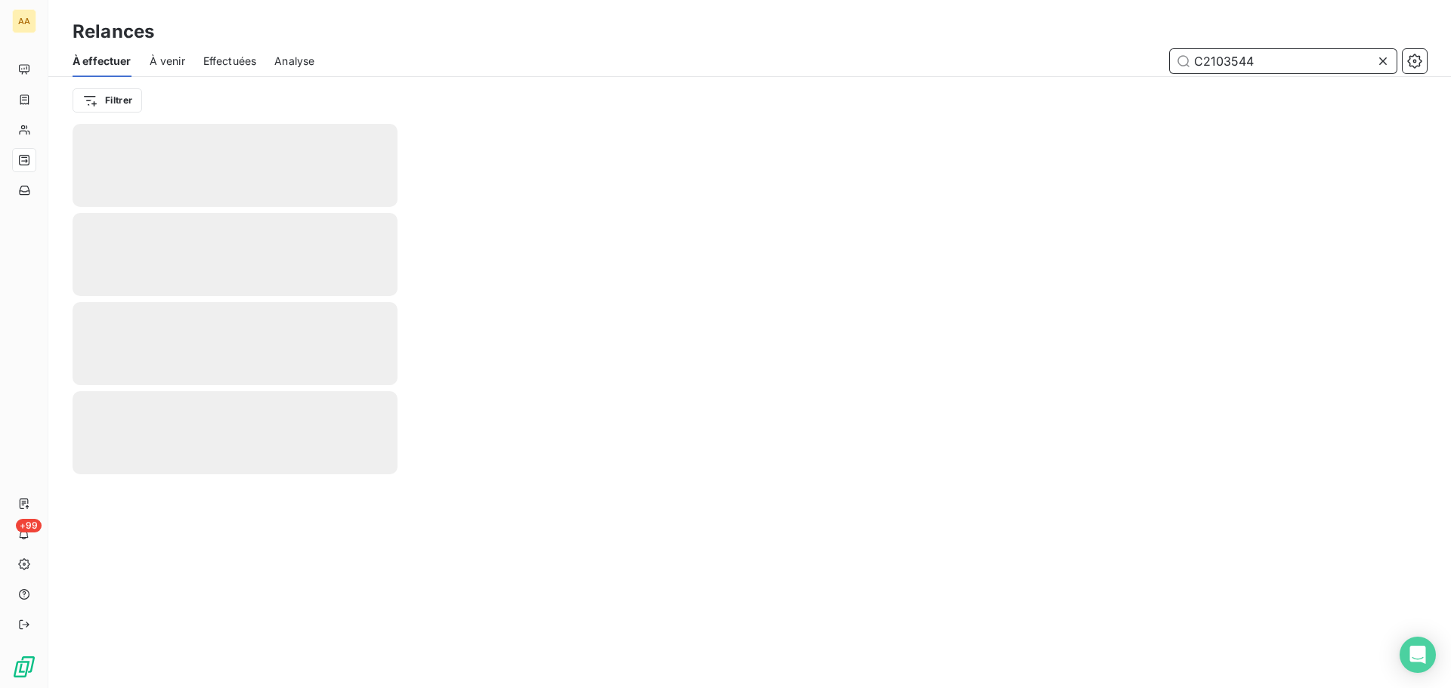 Image resolution: width=1451 pixels, height=688 pixels. Describe the element at coordinates (1418, 655) in the screenshot. I see `div: Open Intercom Messenger` at that location.